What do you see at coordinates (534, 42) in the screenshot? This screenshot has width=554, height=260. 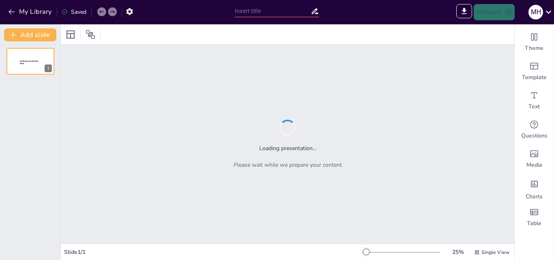 I see `div: Change the overall theme` at bounding box center [534, 42].